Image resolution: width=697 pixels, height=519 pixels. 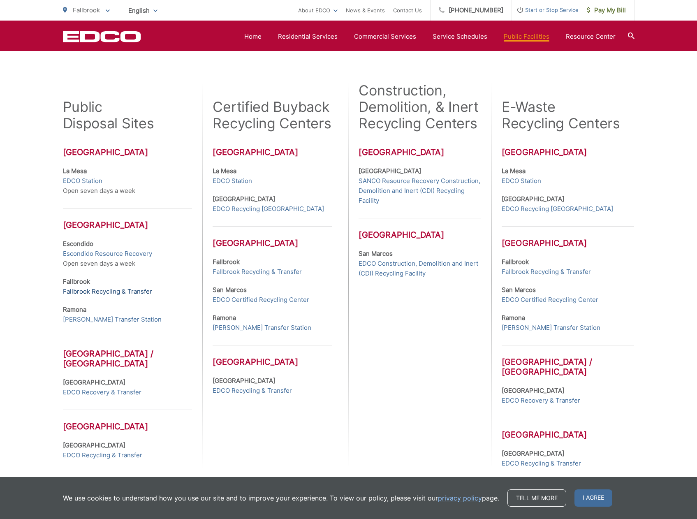 I want to click on span: Pay My Bill, so click(x=606, y=10).